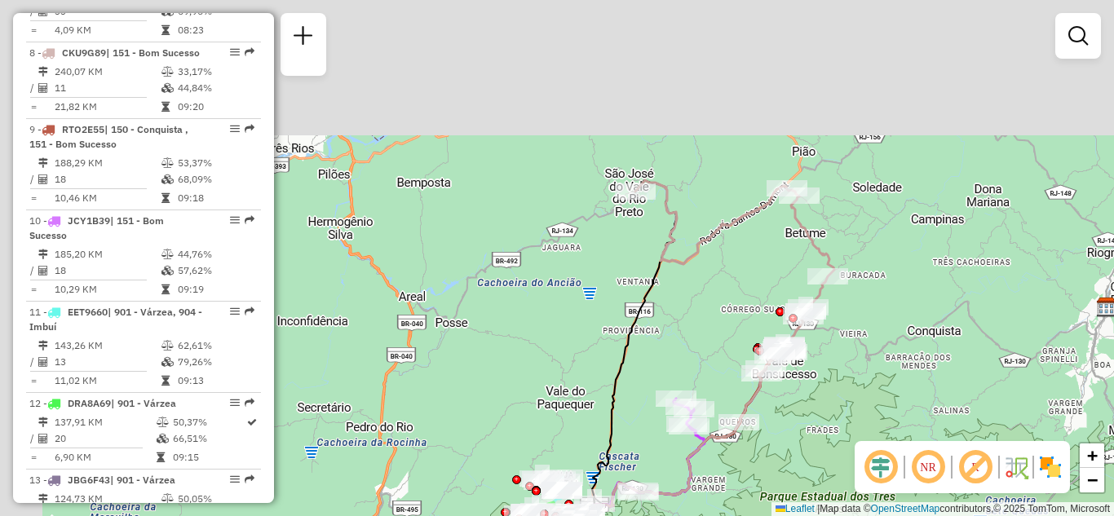  What do you see at coordinates (89, 220) in the screenshot?
I see `span: JCY1B39` at bounding box center [89, 220].